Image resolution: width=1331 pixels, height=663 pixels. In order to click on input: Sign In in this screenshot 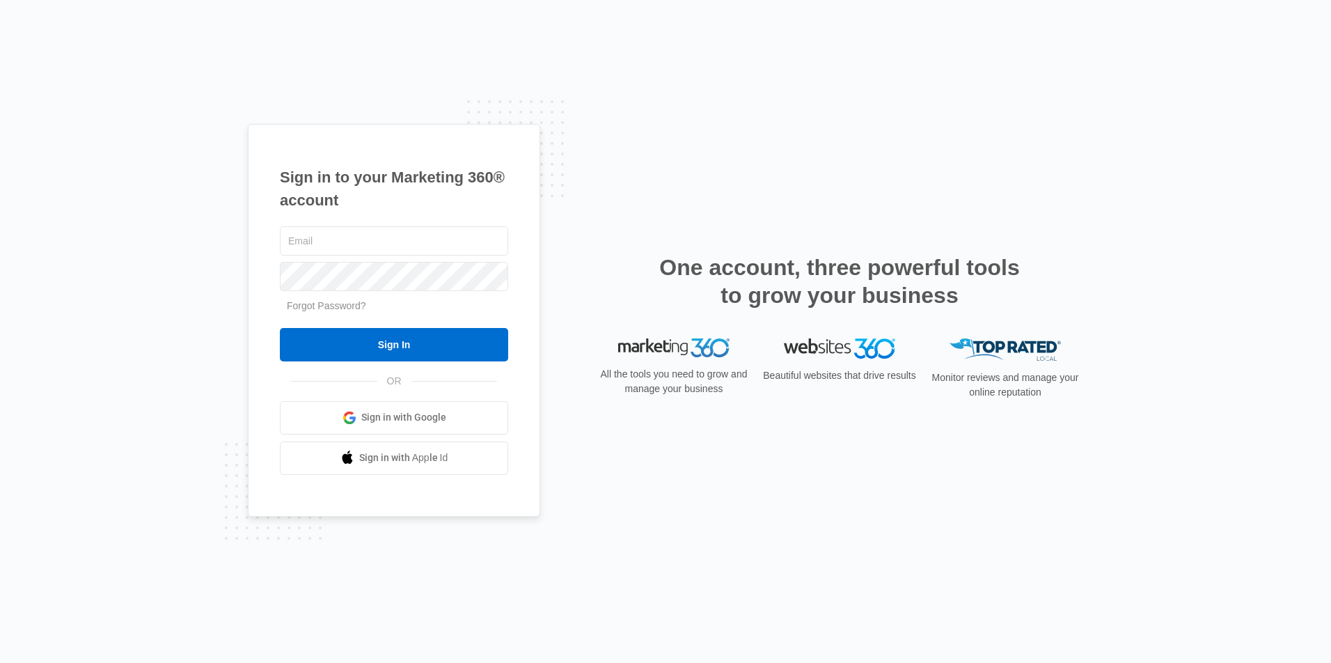, I will do `click(394, 344)`.